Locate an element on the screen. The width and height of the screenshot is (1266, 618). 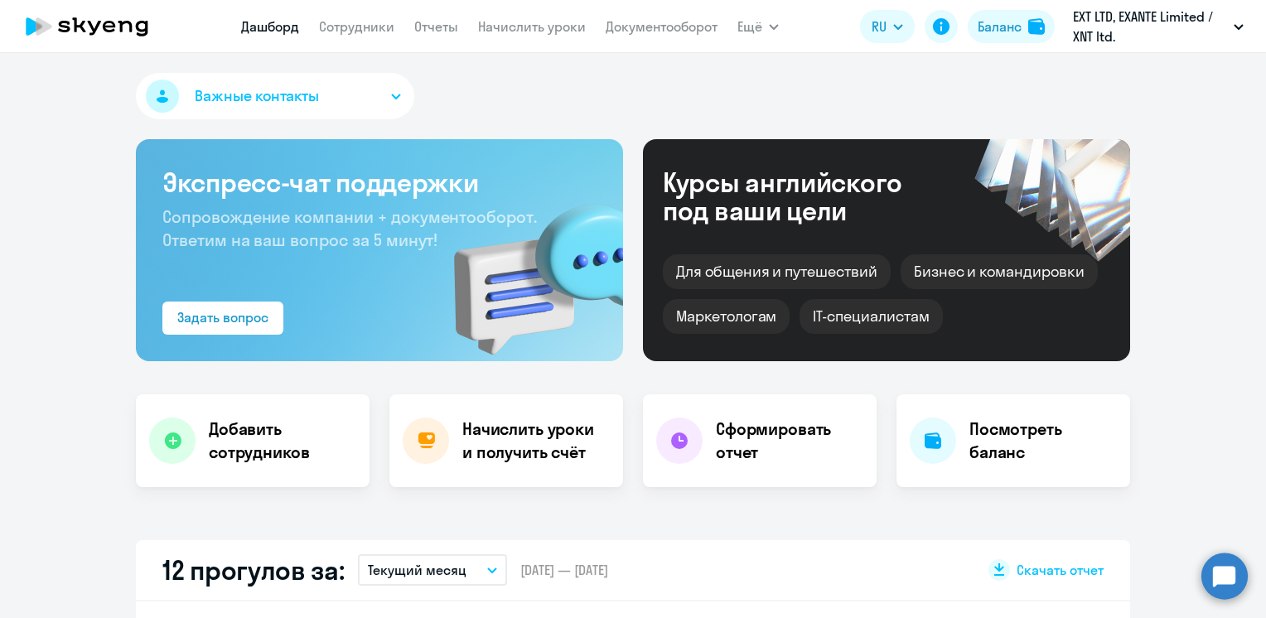
button: Ещё is located at coordinates (758, 27).